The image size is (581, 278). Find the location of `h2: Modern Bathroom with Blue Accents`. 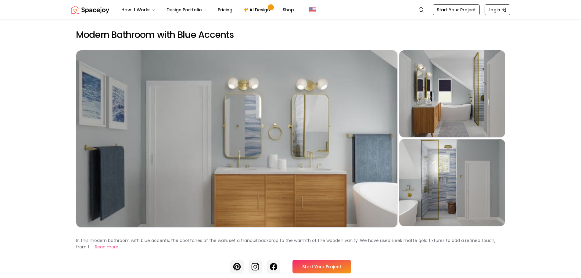

h2: Modern Bathroom with Blue Accents is located at coordinates (291, 35).